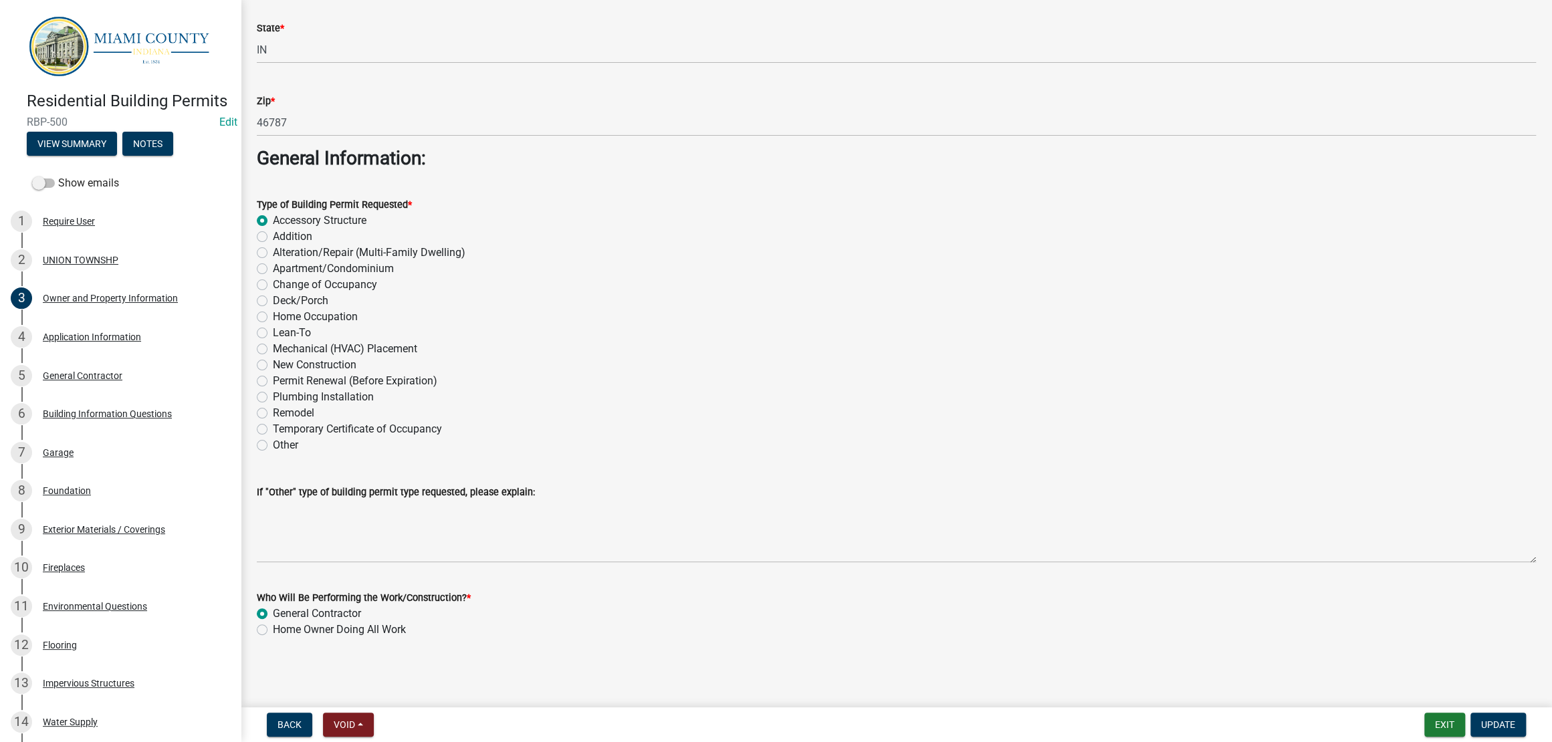  What do you see at coordinates (369, 253) in the screenshot?
I see `label: Alteration/Repair (Multi-Family Dwelling)` at bounding box center [369, 253].